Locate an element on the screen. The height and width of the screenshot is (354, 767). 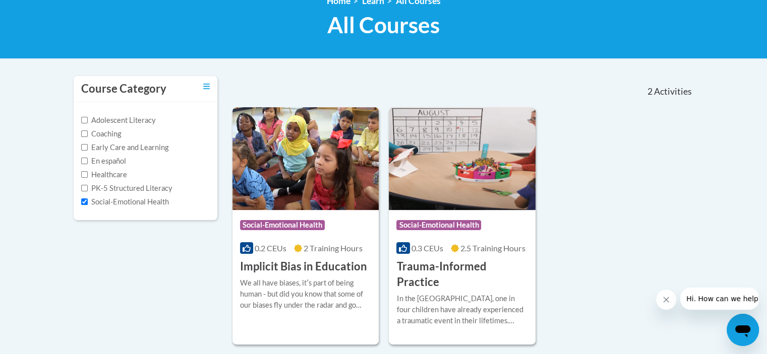
span: 0.2 CEUs is located at coordinates (270, 248).